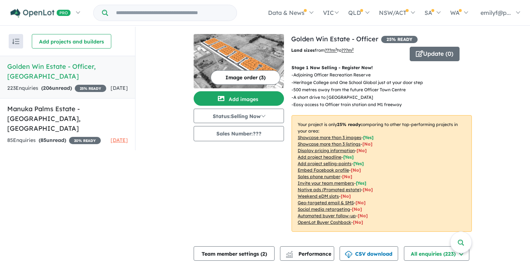 Image resolution: width=530 pixels, height=264 pixels. What do you see at coordinates (382, 173) in the screenshot?
I see `p: Your project is only comparing to other top-performing projects in your area: - - - - - - - - - -...` at bounding box center [382, 173].